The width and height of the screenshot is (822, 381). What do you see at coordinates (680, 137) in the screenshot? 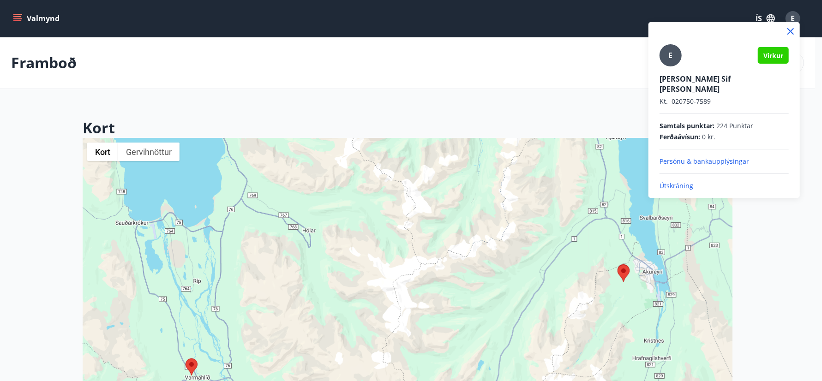
I see `span: Ferðaávísun :` at bounding box center [680, 137].